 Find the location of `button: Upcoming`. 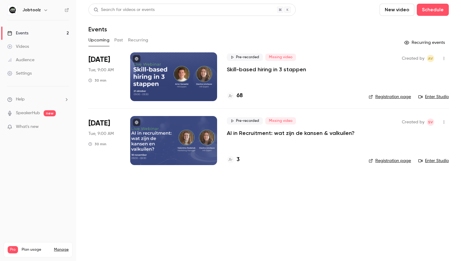

button: Upcoming is located at coordinates (99, 40).